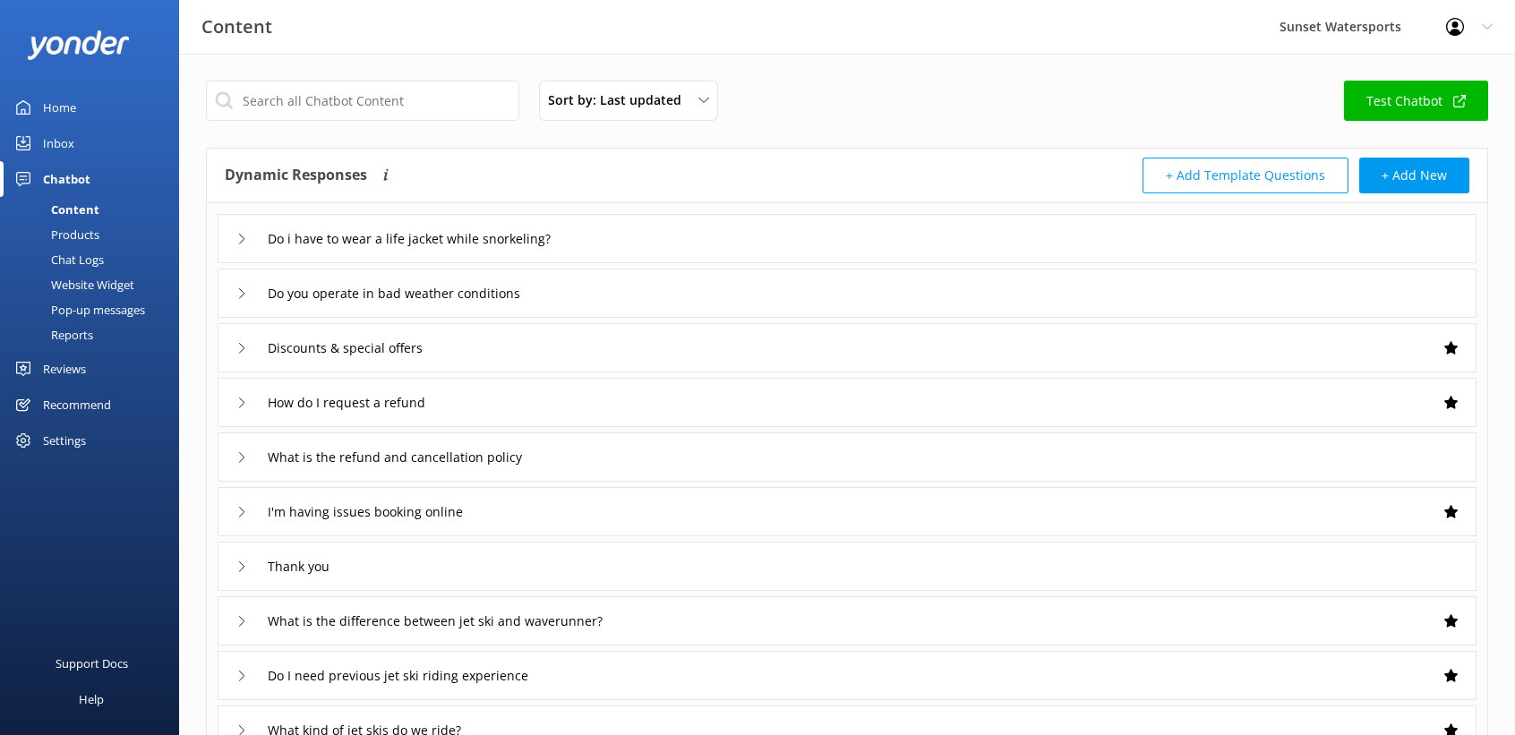 The width and height of the screenshot is (1515, 735). Describe the element at coordinates (77, 405) in the screenshot. I see `div: Recommend` at that location.